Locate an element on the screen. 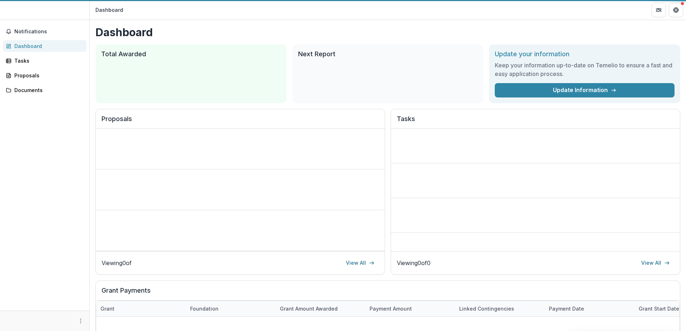  a: Tasks is located at coordinates (44, 61).